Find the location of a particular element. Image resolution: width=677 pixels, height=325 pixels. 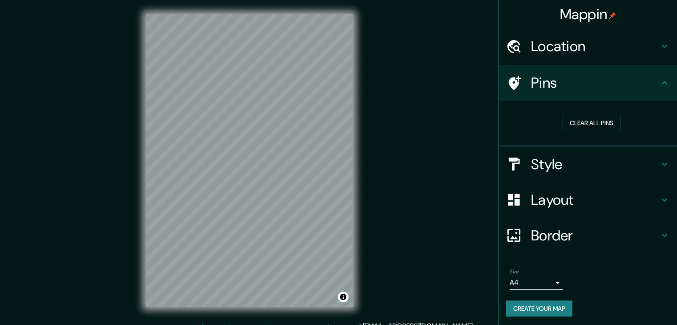

canvas: Map is located at coordinates (249, 160).